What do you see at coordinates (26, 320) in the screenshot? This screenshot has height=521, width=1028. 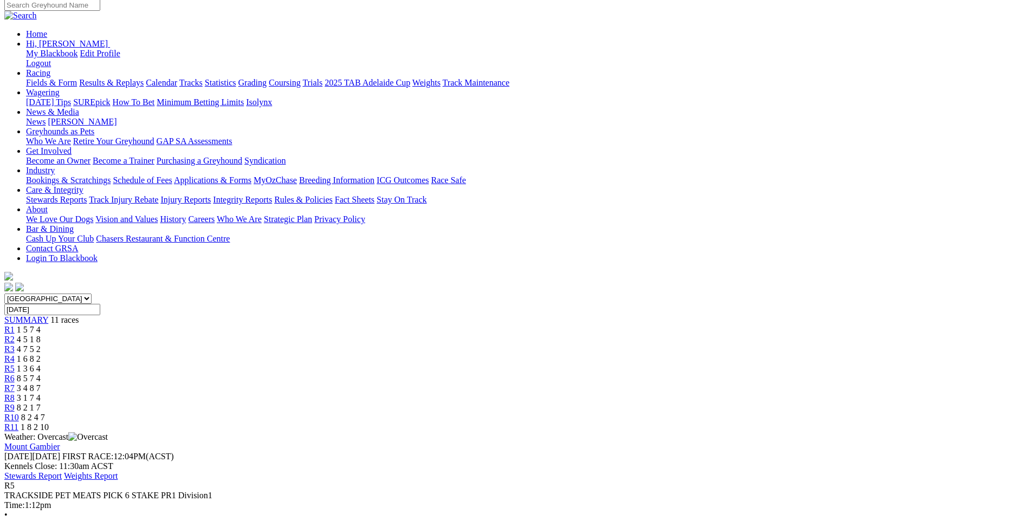 I see `a: SUMMARY` at bounding box center [26, 320].